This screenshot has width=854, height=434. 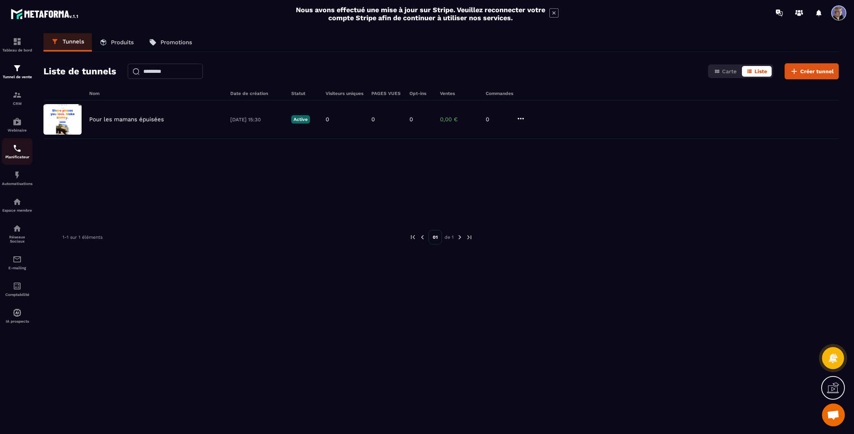 What do you see at coordinates (304, 93) in the screenshot?
I see `h6: Statut` at bounding box center [304, 93].